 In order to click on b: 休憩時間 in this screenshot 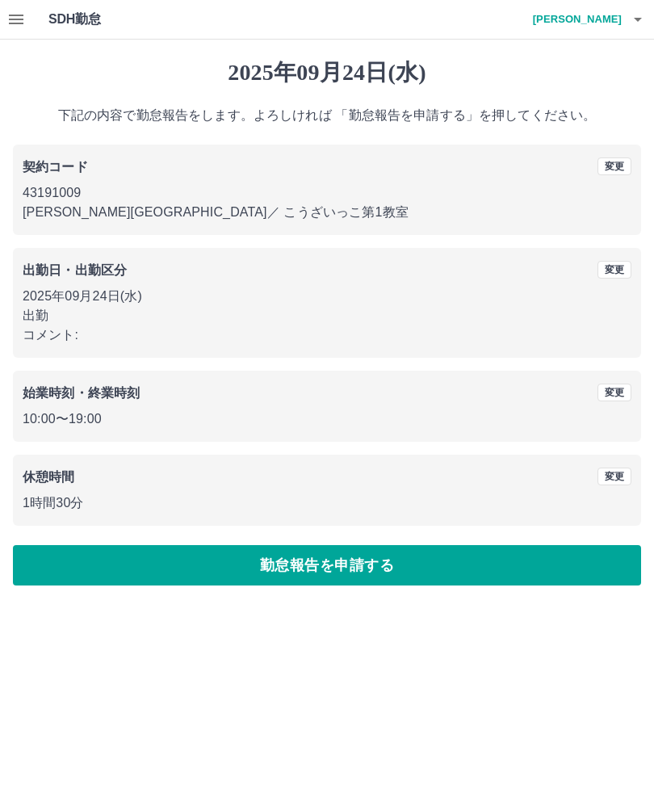, I will do `click(48, 476)`.